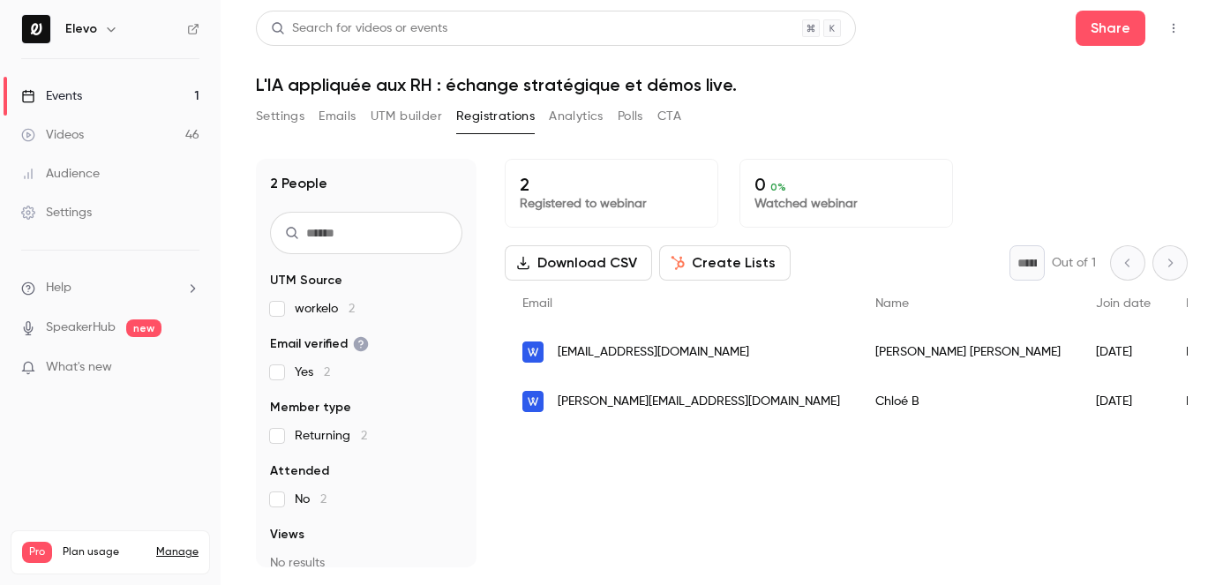  I want to click on span: workelo, so click(325, 309).